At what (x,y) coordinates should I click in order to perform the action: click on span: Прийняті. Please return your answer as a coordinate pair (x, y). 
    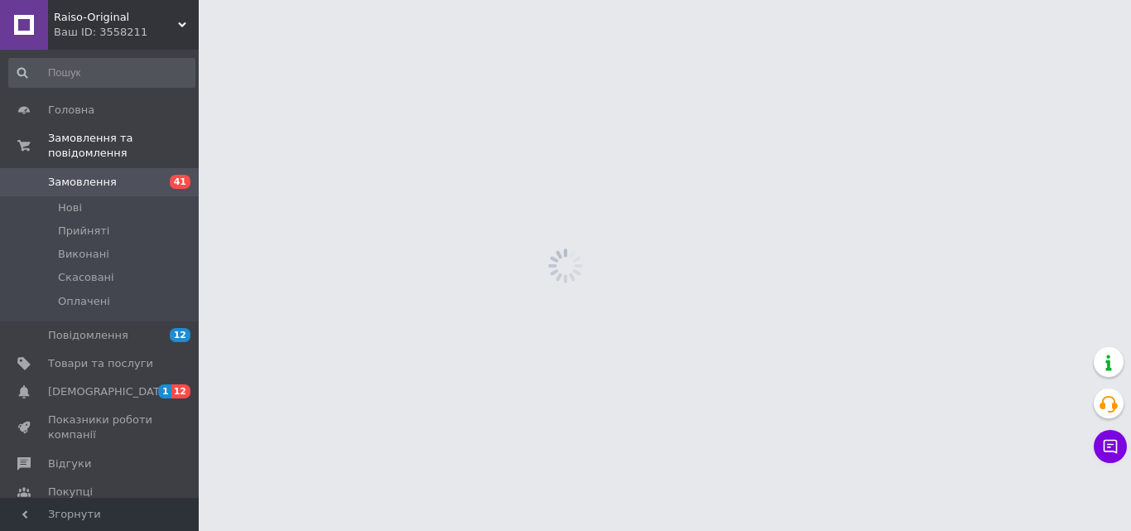
    Looking at the image, I should click on (84, 231).